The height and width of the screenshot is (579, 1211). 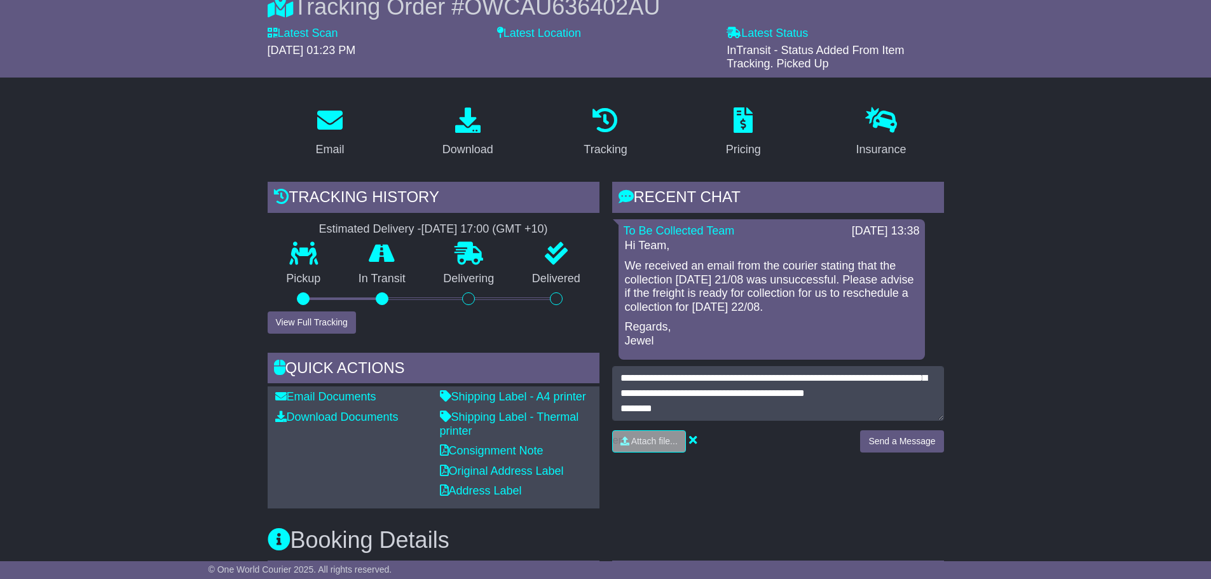 What do you see at coordinates (778, 199) in the screenshot?
I see `div: RECENT CHAT` at bounding box center [778, 199].